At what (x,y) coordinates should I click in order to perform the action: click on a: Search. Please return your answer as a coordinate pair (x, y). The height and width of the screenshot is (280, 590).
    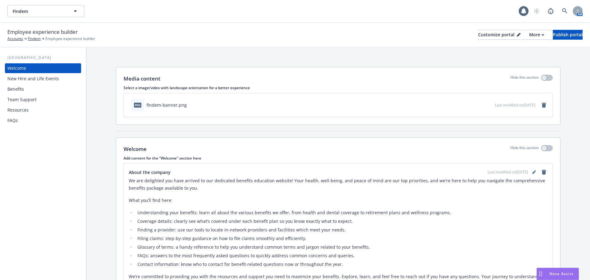
    Looking at the image, I should click on (565, 11).